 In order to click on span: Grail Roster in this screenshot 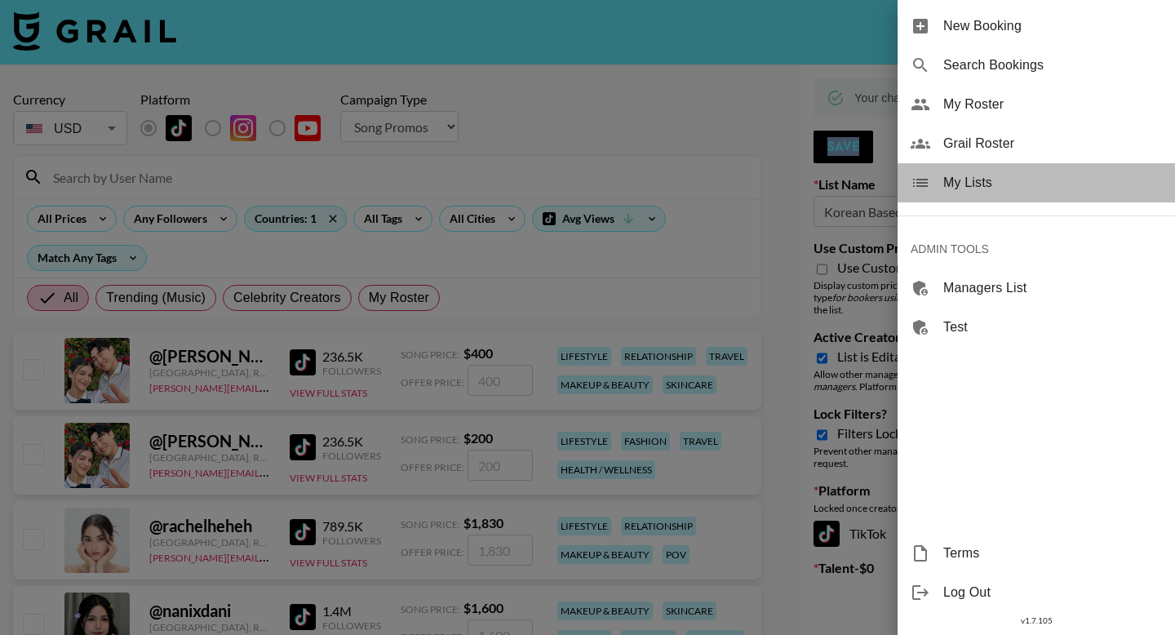, I will do `click(1053, 144)`.